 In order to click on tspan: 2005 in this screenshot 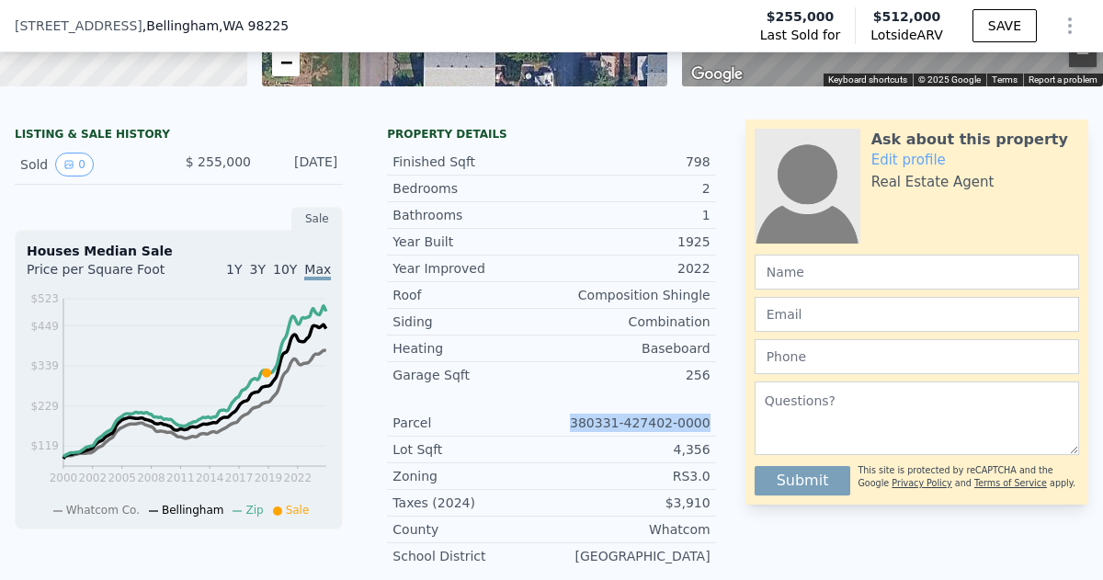, I will do `click(121, 478)`.